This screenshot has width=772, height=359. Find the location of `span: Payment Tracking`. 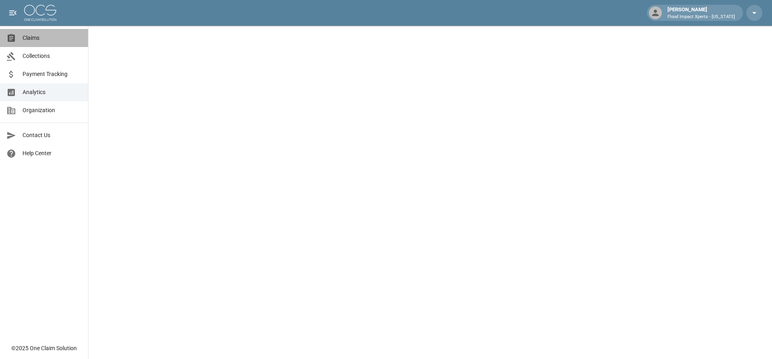

span: Payment Tracking is located at coordinates (52, 74).